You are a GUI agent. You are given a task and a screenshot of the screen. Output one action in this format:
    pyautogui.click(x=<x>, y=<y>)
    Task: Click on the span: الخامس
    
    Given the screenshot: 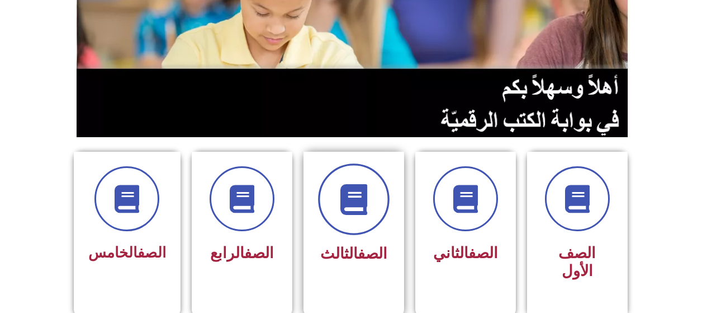 What is the action you would take?
    pyautogui.click(x=127, y=252)
    